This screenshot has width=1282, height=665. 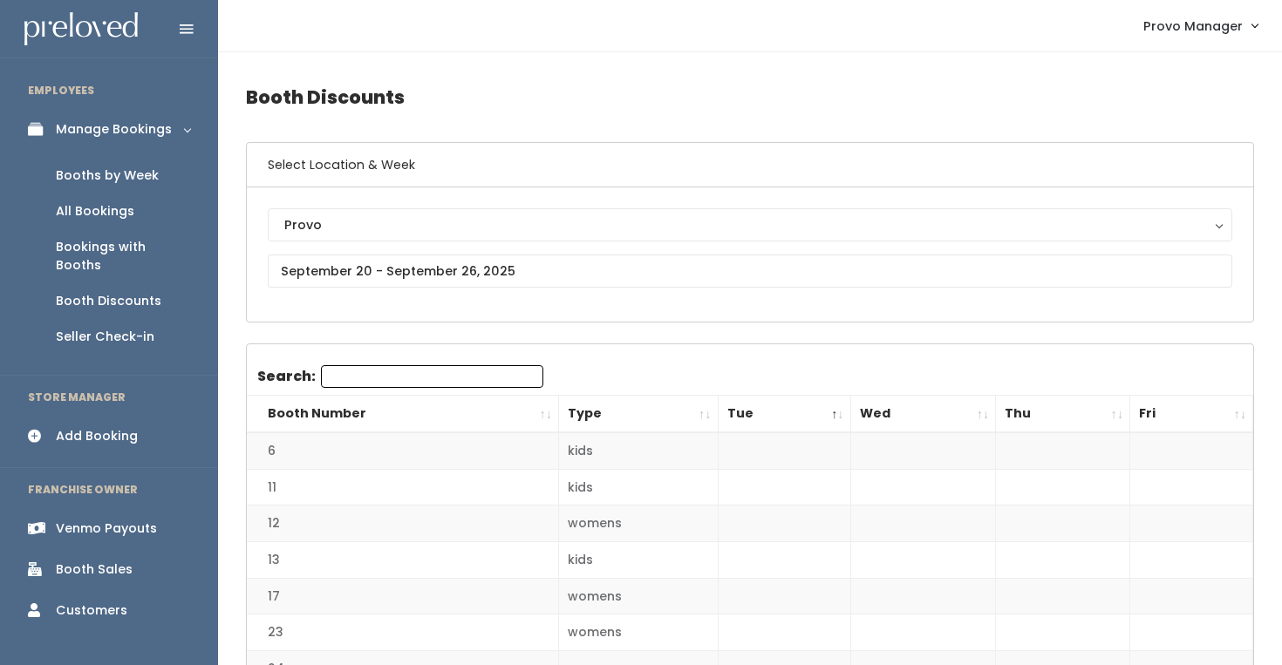 What do you see at coordinates (402, 561) in the screenshot?
I see `td: 13` at bounding box center [402, 561].